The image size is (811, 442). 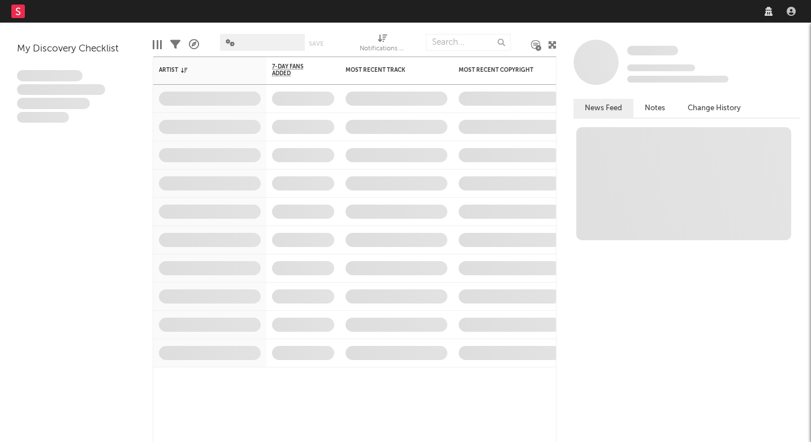 I want to click on span: Lorem ipsum dolor, so click(x=50, y=76).